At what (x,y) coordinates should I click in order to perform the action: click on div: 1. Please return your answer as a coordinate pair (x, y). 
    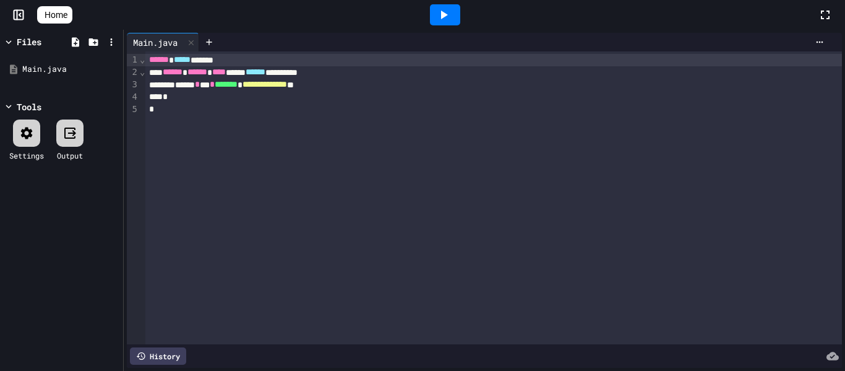
    Looking at the image, I should click on (133, 60).